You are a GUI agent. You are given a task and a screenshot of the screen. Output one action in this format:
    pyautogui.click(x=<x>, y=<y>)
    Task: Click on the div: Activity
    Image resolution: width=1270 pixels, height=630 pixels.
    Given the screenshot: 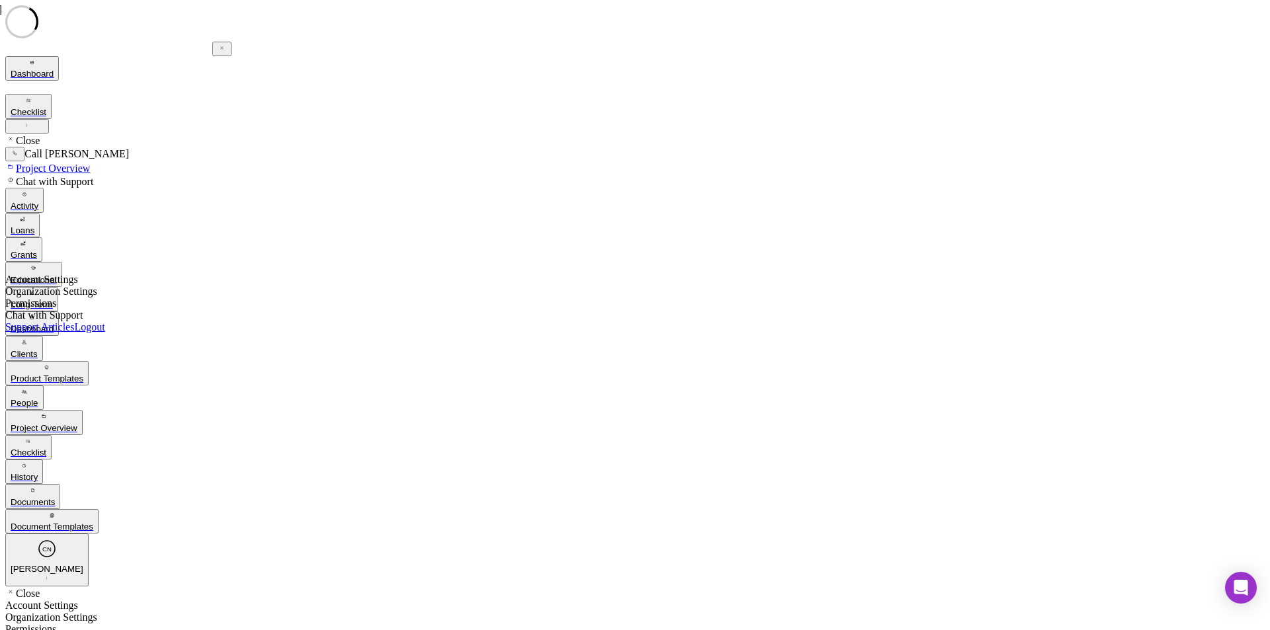 What is the action you would take?
    pyautogui.click(x=24, y=206)
    